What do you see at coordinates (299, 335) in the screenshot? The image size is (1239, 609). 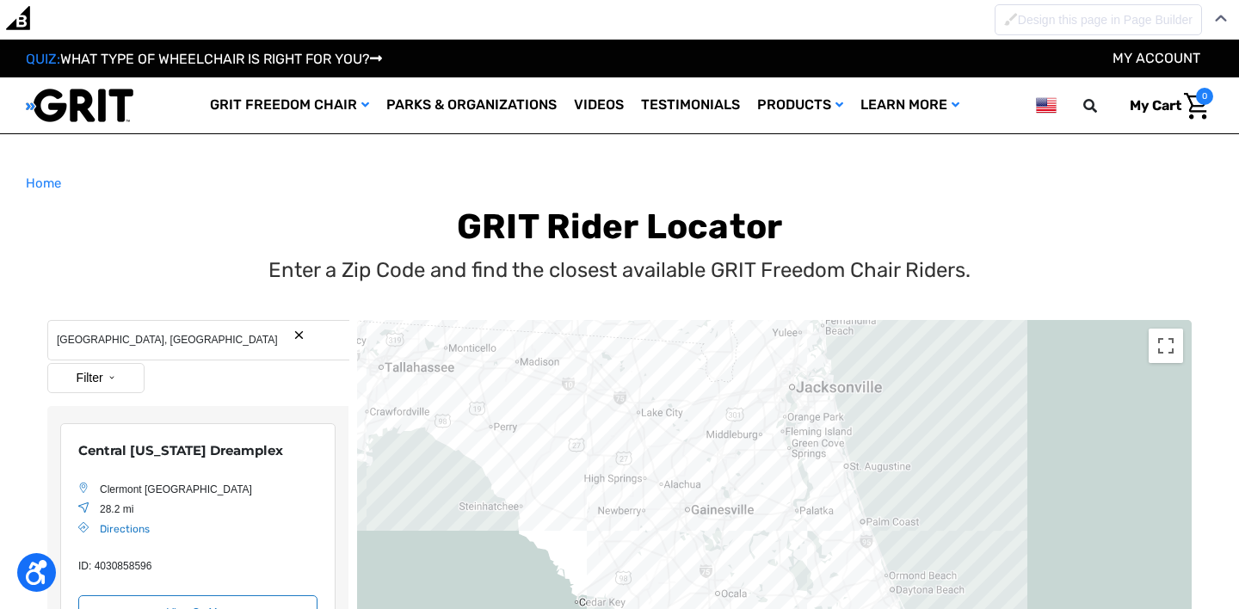 I see `button: Search Reset` at bounding box center [299, 335].